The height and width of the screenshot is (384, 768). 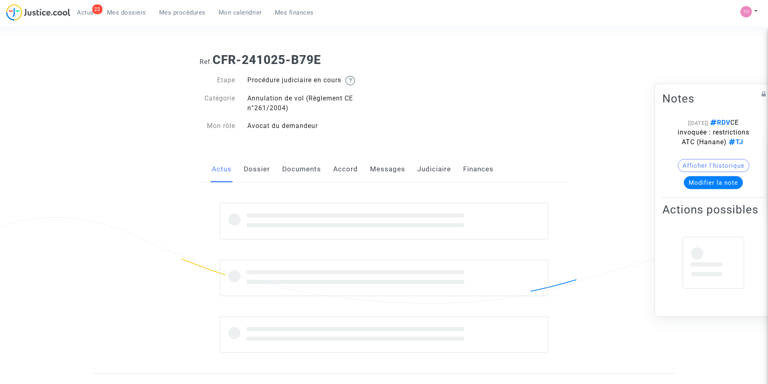 I want to click on a: Dossier, so click(x=257, y=169).